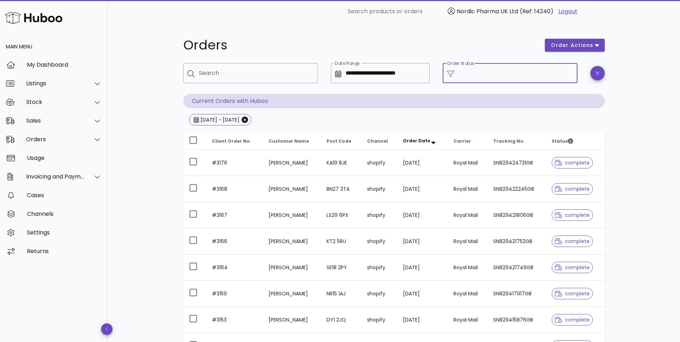 This screenshot has height=342, width=680. Describe the element at coordinates (341, 294) in the screenshot. I see `td: NR15 1AJ` at that location.